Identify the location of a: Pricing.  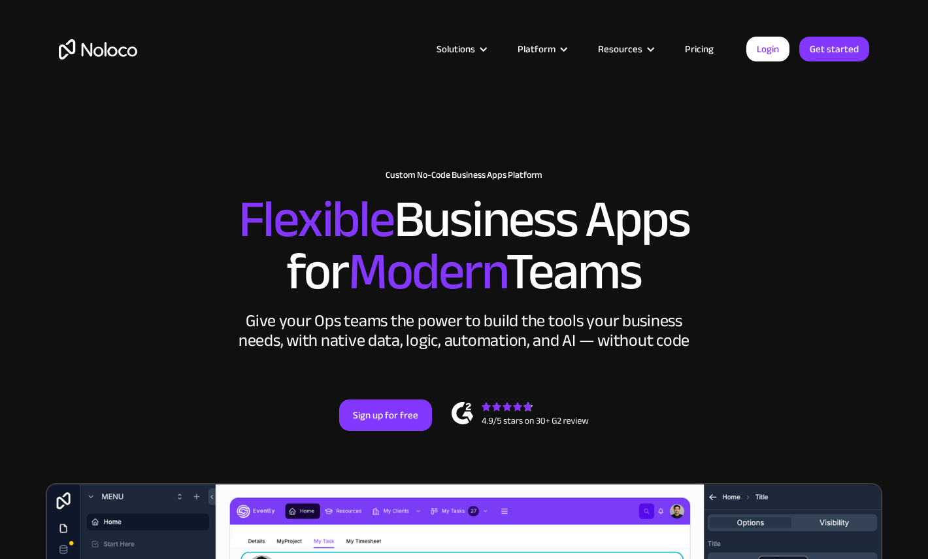
(699, 49).